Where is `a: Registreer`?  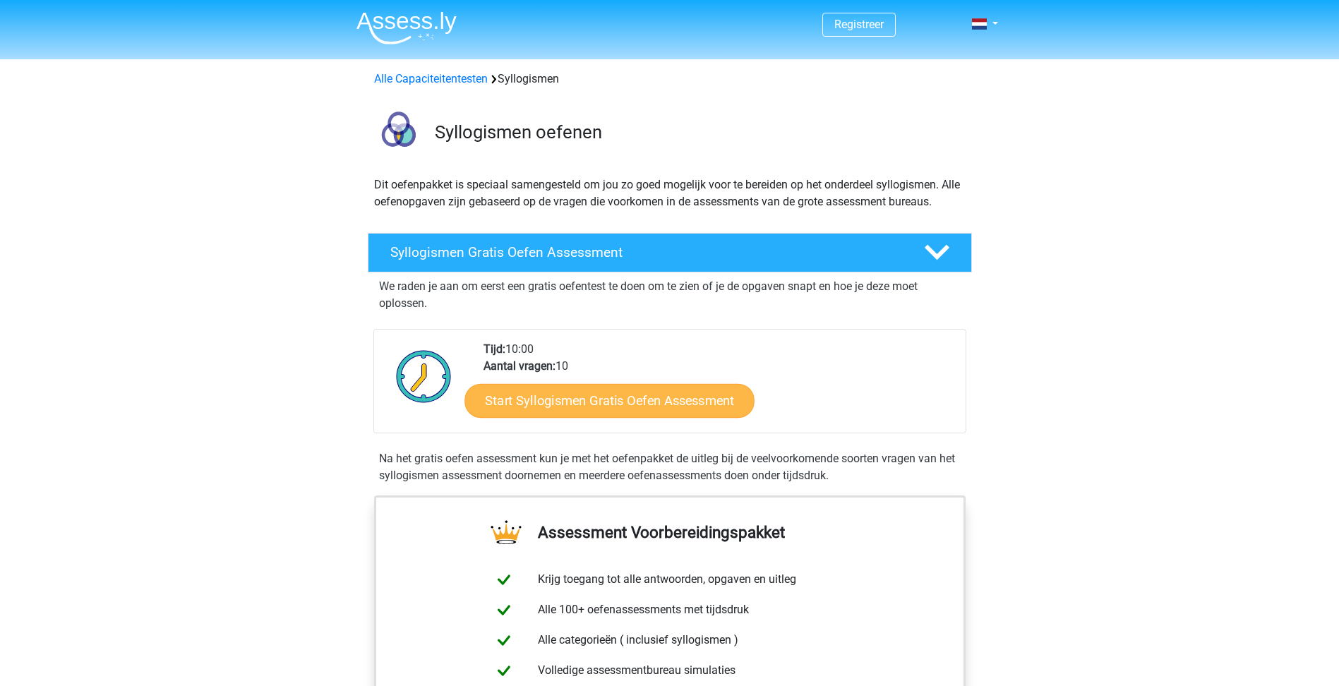
a: Registreer is located at coordinates (859, 24).